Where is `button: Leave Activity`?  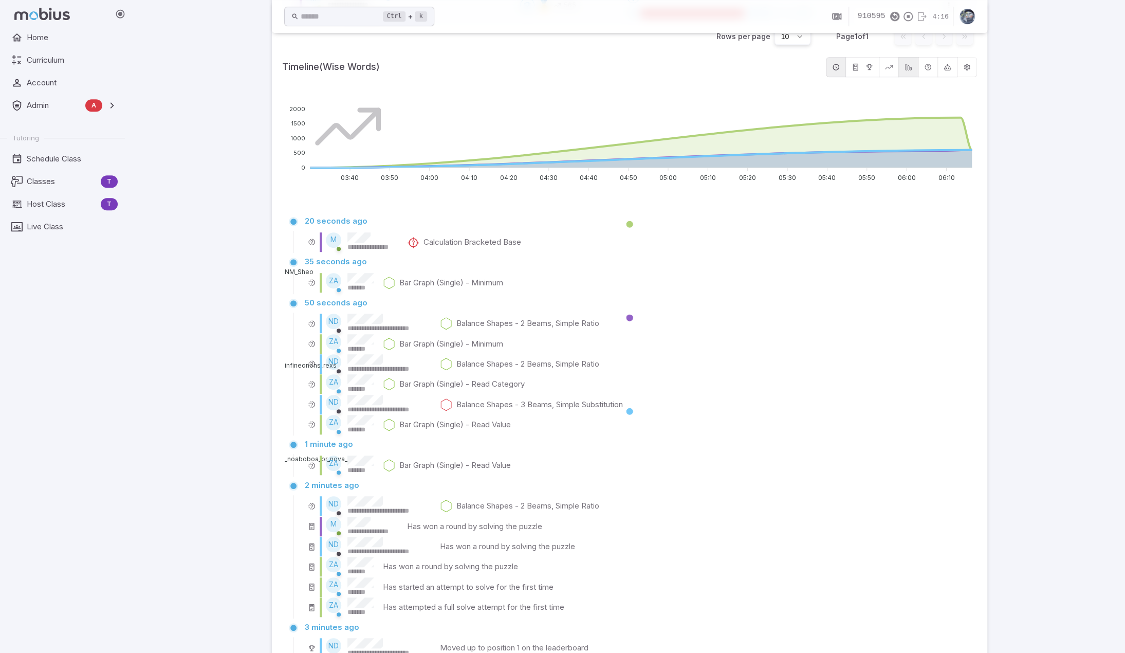 button: Leave Activity is located at coordinates (922, 16).